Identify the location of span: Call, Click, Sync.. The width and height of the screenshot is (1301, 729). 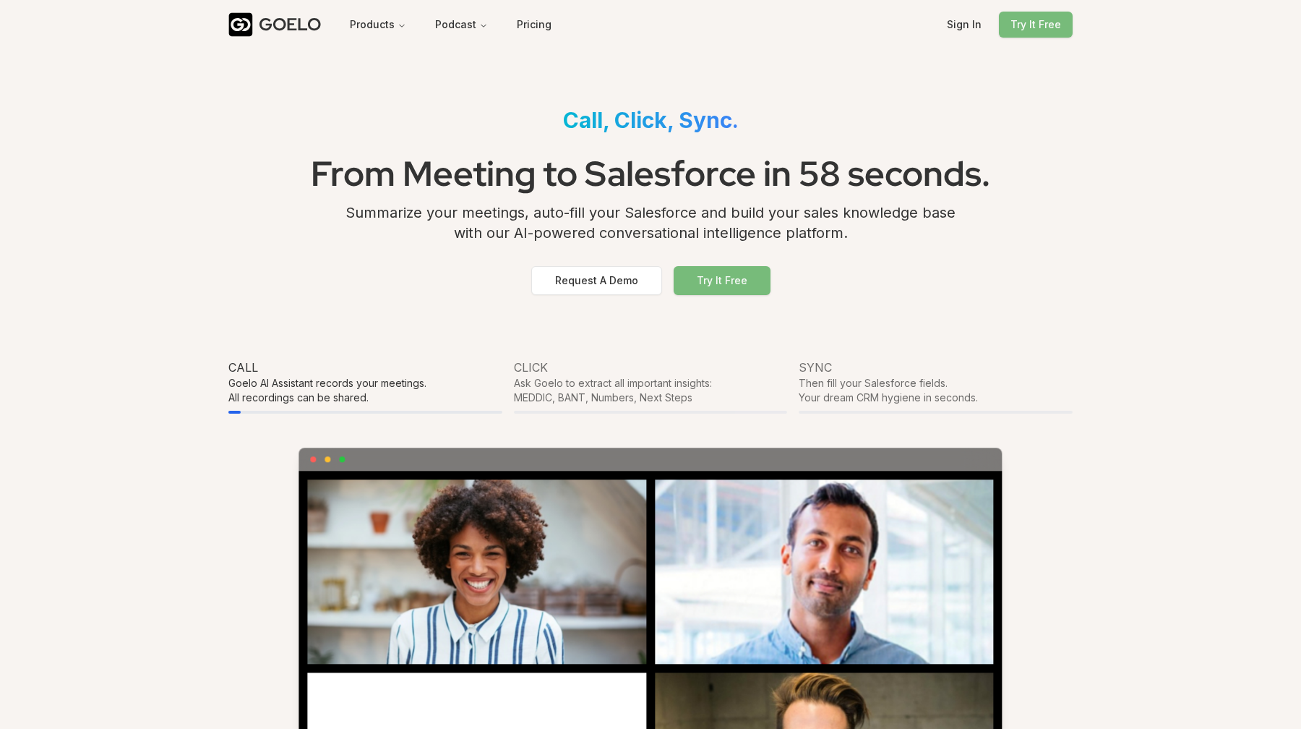
(651, 120).